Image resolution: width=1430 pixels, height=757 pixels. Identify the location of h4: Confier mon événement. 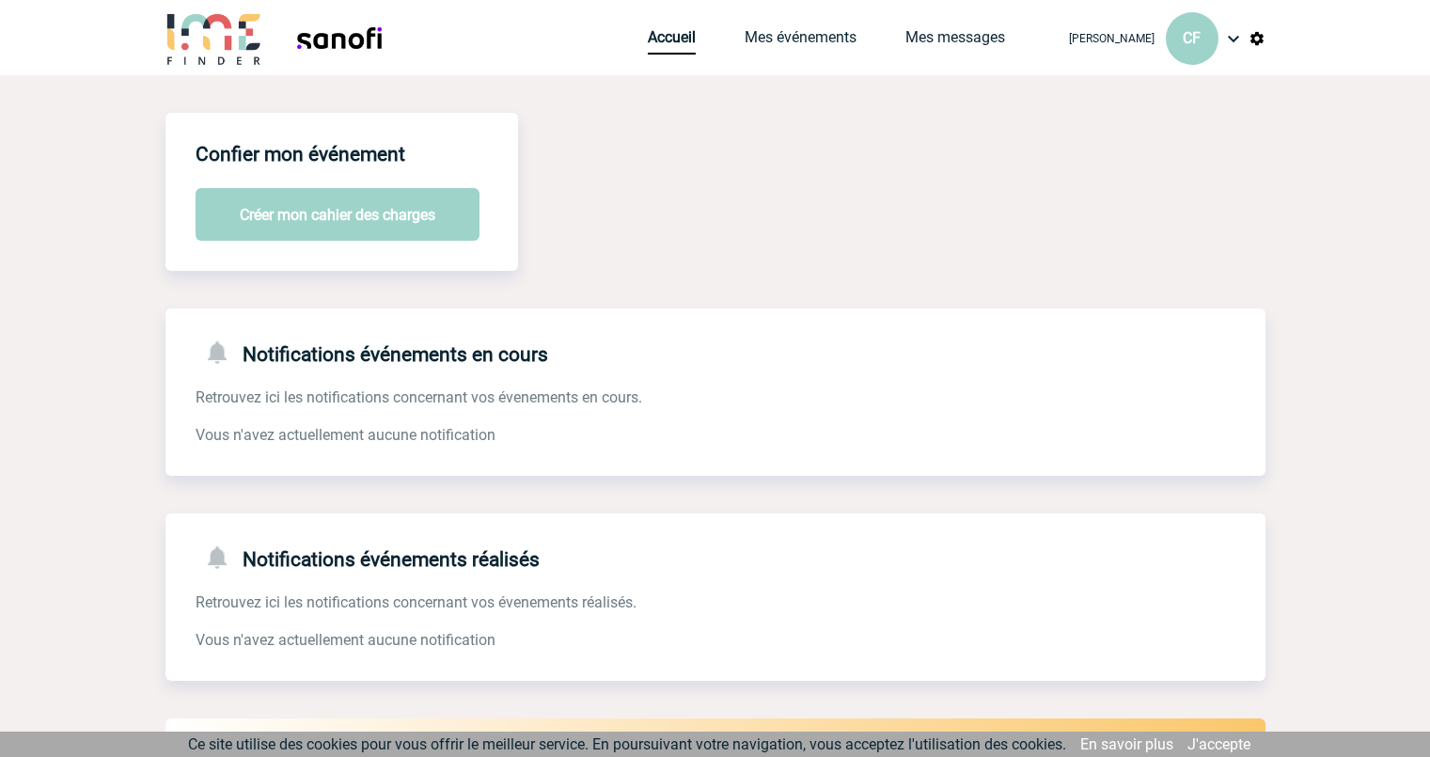
(300, 154).